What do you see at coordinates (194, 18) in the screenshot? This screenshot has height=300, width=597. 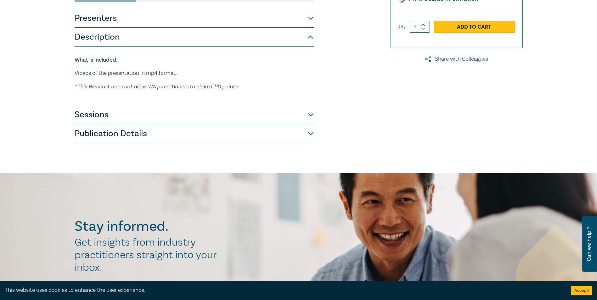 I see `button: Presenters` at bounding box center [194, 18].